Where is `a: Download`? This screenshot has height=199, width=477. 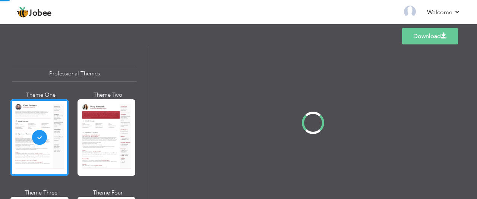
a: Download is located at coordinates (430, 36).